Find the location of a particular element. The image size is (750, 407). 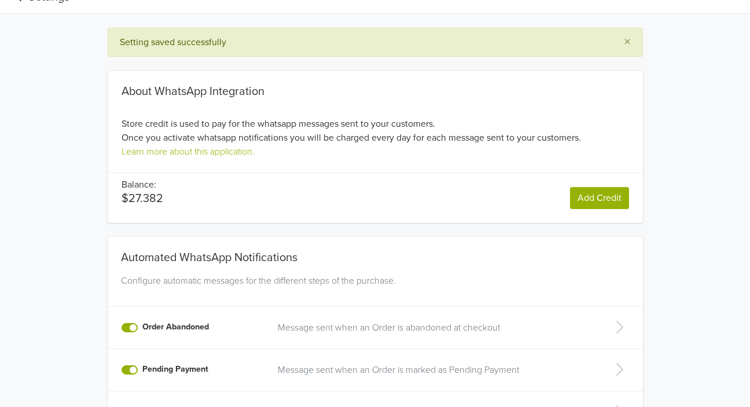

a: Learn more about this application. is located at coordinates (188, 152).